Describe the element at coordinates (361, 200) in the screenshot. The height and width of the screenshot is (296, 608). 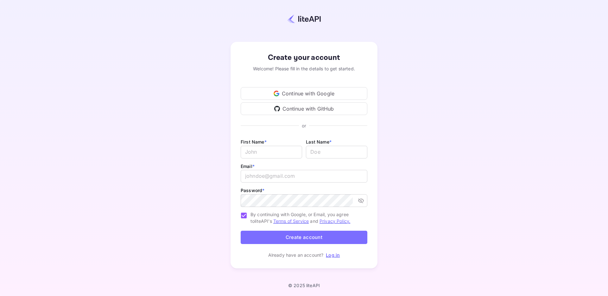
I see `button: toggle password visibility` at that location.